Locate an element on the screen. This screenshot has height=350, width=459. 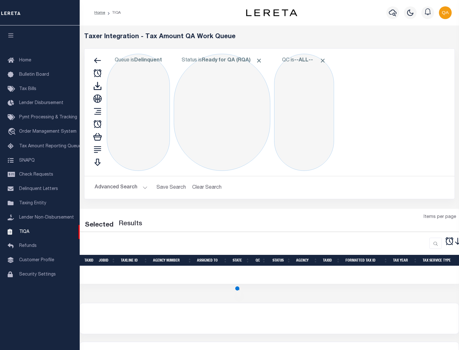
th: State is located at coordinates (241, 260).